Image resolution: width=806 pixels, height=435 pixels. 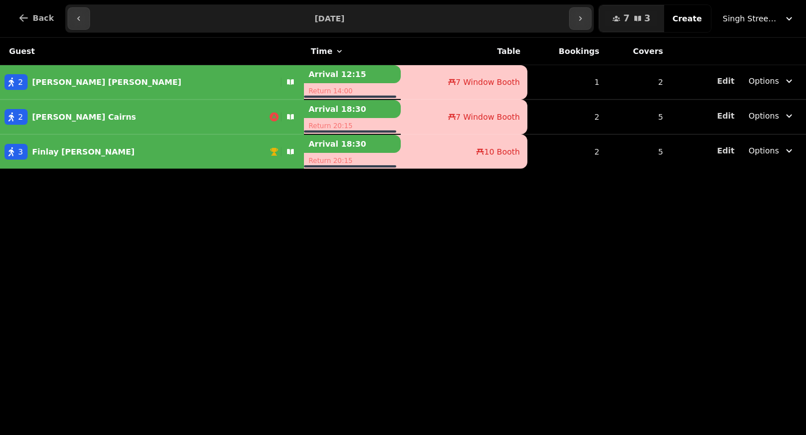 I want to click on p: Arrival 12:15, so click(x=352, y=74).